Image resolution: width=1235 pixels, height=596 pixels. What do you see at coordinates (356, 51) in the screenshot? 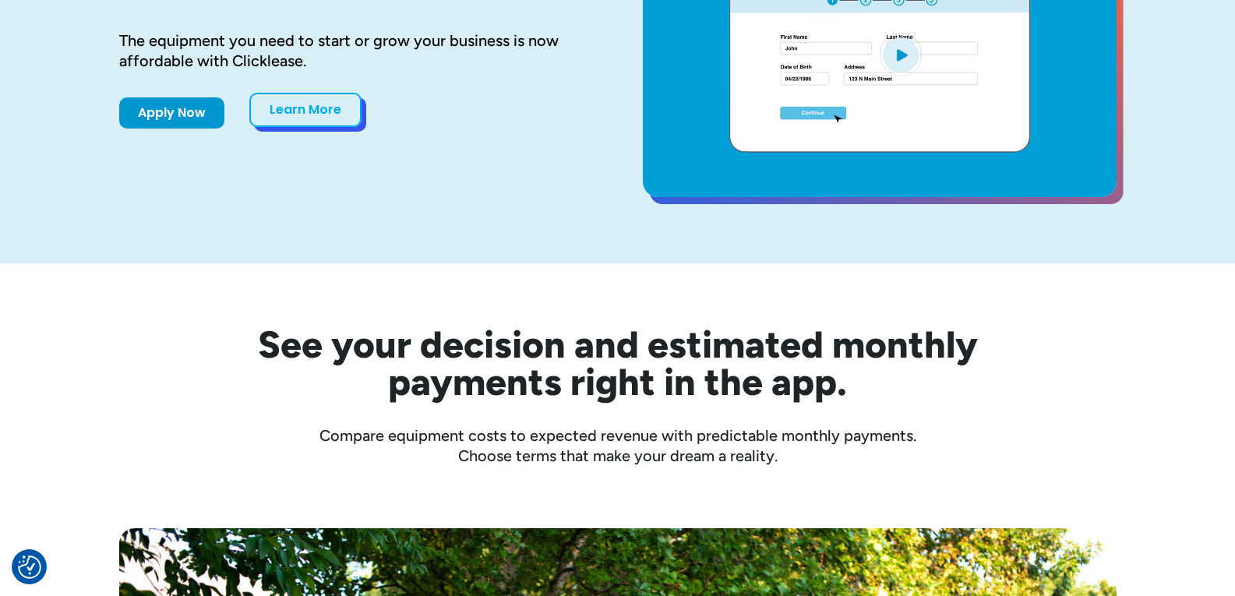
I see `div: The equipment you need to start or grow your business is now affordable with Clicklease.` at bounding box center [356, 51].